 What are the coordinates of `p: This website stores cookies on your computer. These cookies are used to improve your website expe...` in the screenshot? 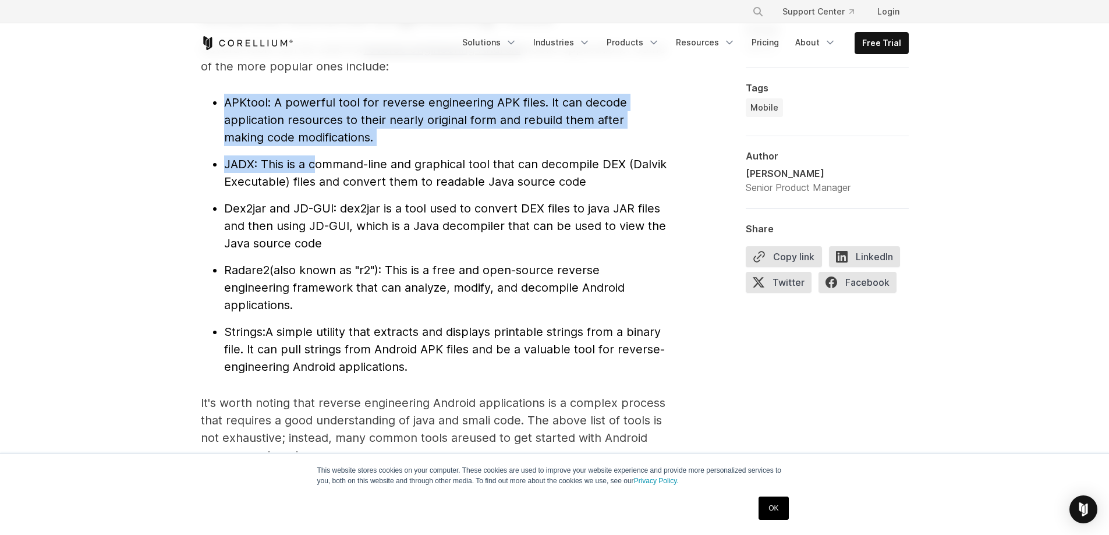 It's located at (555, 476).